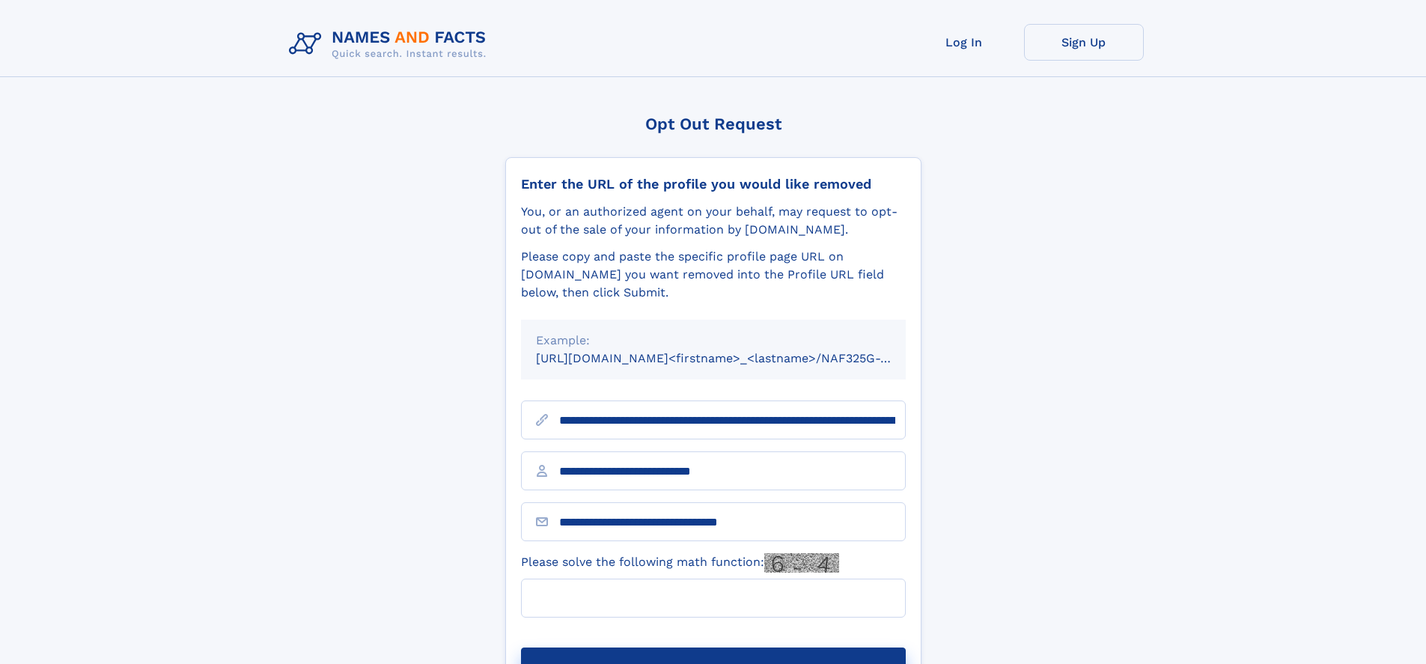  I want to click on div: You, or an authorized agent on your behalf, may request to opt-out of the sale of your informatio..., so click(713, 221).